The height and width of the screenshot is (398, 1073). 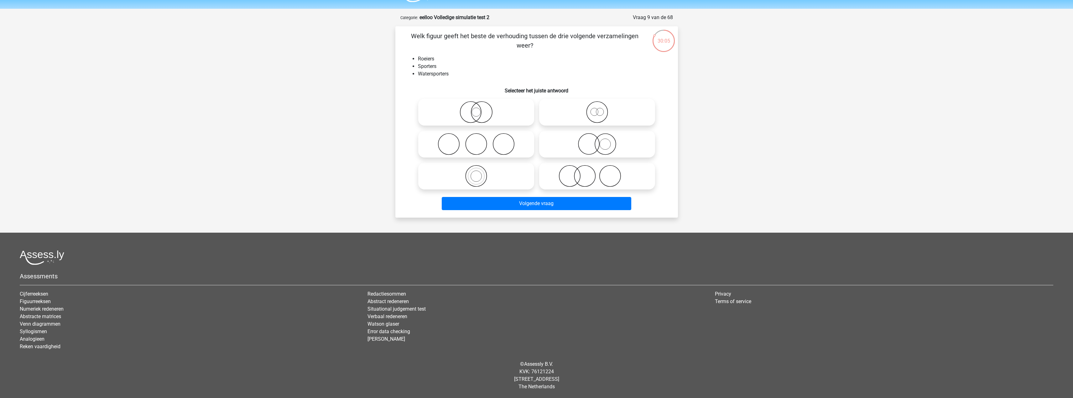 What do you see at coordinates (40, 346) in the screenshot?
I see `a: Reken vaardigheid` at bounding box center [40, 346].